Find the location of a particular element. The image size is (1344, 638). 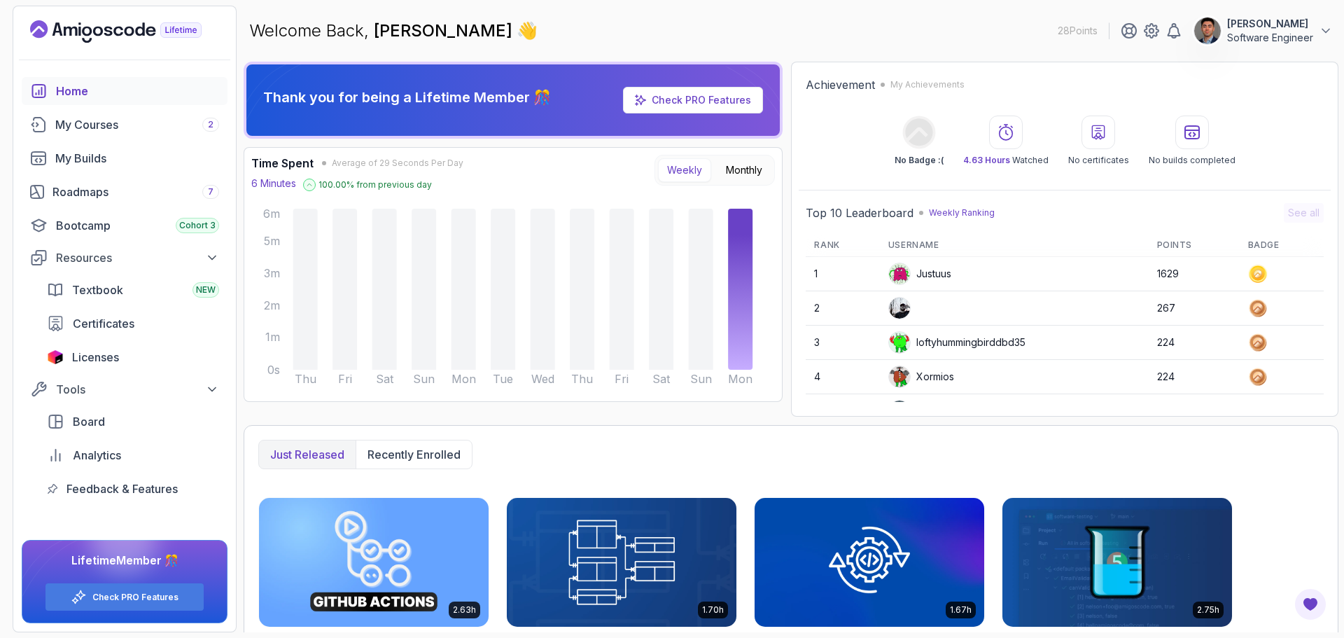

a: textbook is located at coordinates (133, 290).